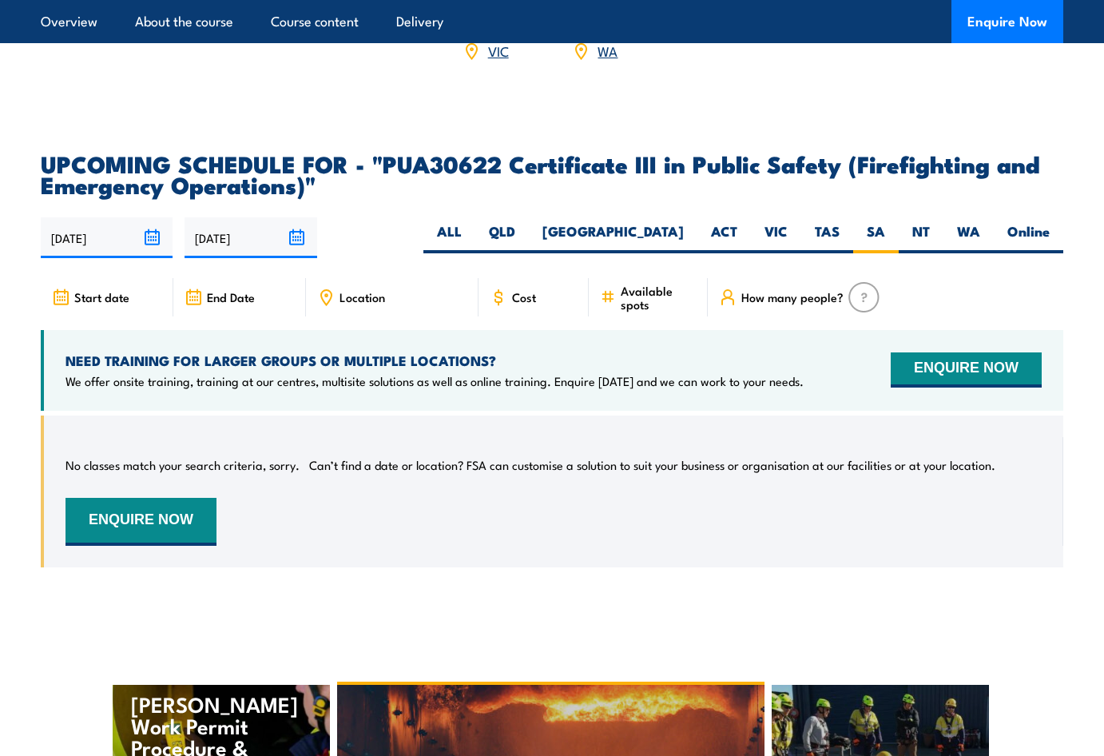 This screenshot has width=1104, height=756. I want to click on label: TAS, so click(827, 237).